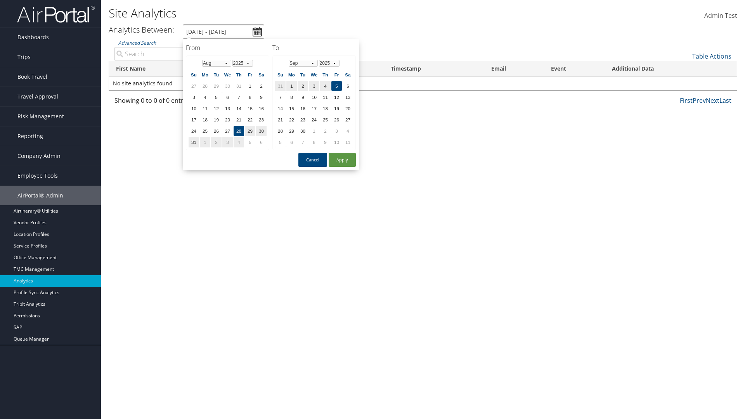 The height and width of the screenshot is (419, 745). I want to click on th: First Name: activate to sort column ascending, so click(158, 69).